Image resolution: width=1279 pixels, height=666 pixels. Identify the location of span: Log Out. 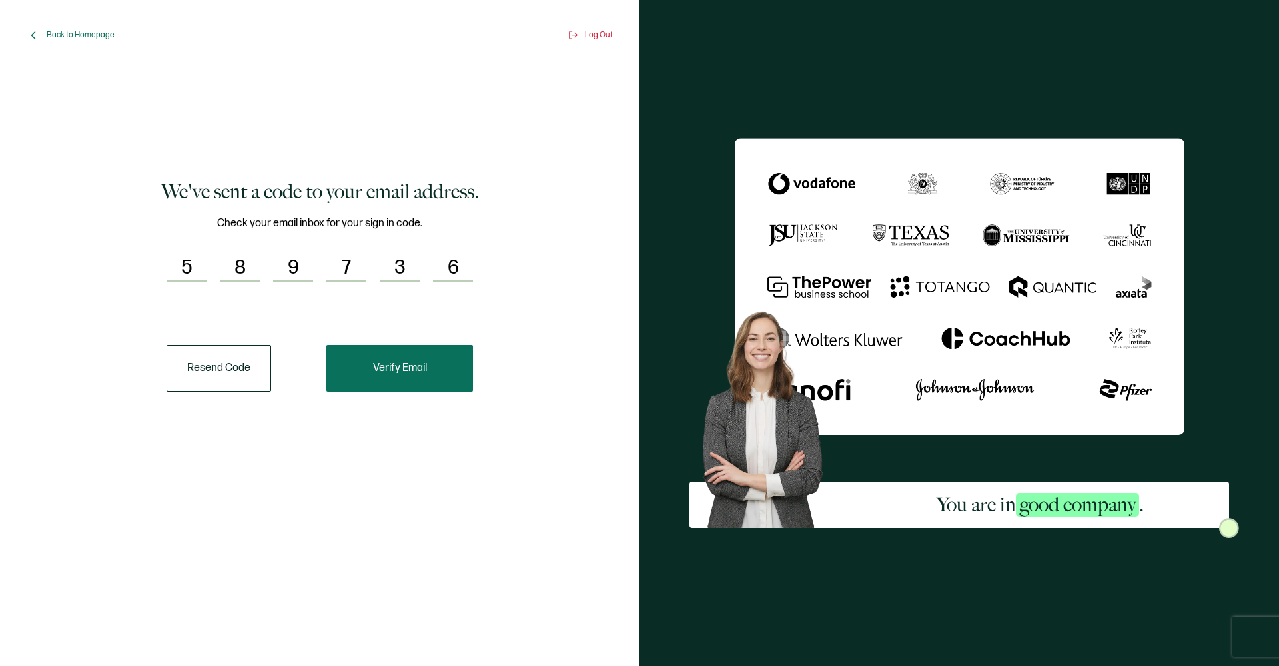
(599, 35).